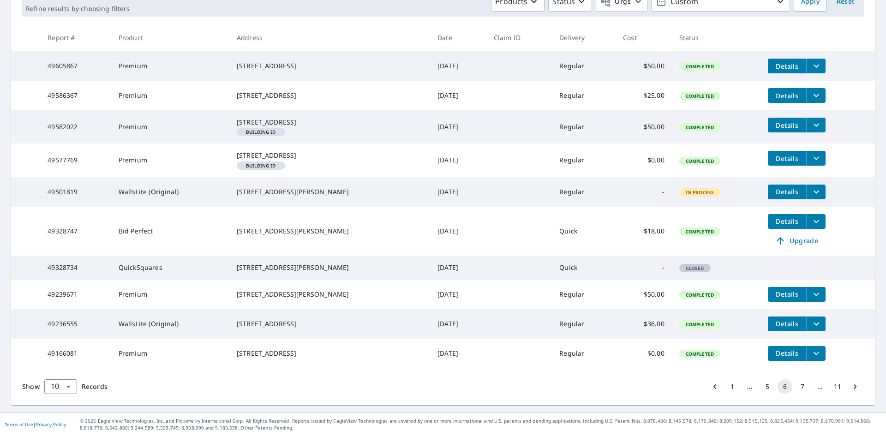 This screenshot has width=886, height=436. What do you see at coordinates (644, 96) in the screenshot?
I see `td: $25.00` at bounding box center [644, 96].